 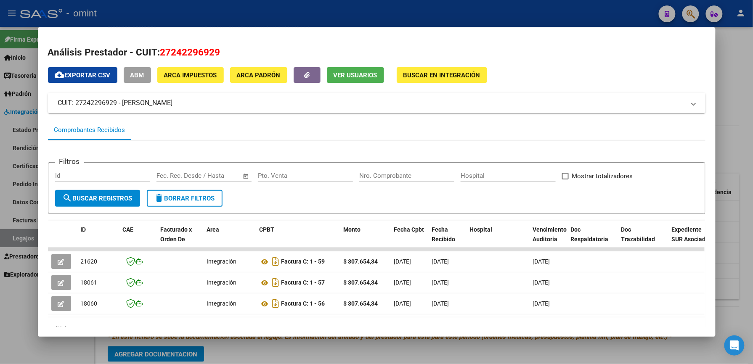 What do you see at coordinates (190, 75) in the screenshot?
I see `button: ARCA Impuestos` at bounding box center [190, 75].